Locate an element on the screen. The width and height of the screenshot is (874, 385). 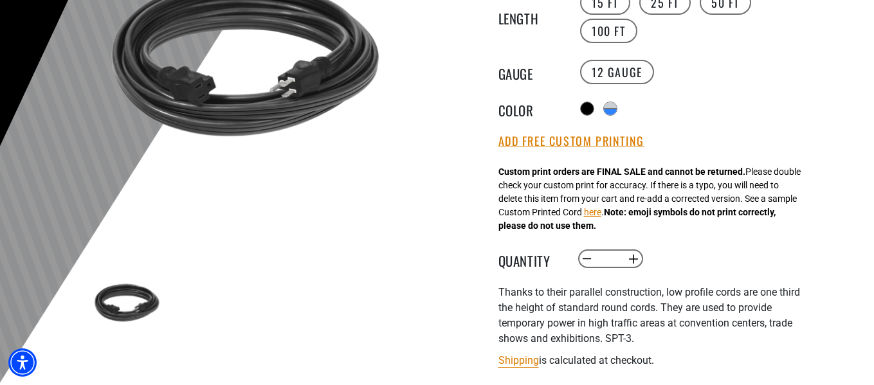
button: here is located at coordinates (592, 212).